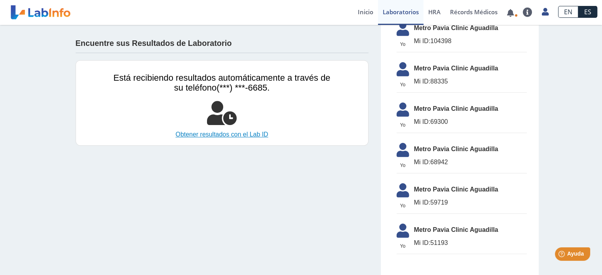  Describe the element at coordinates (470, 82) in the screenshot. I see `span: 88335` at that location.